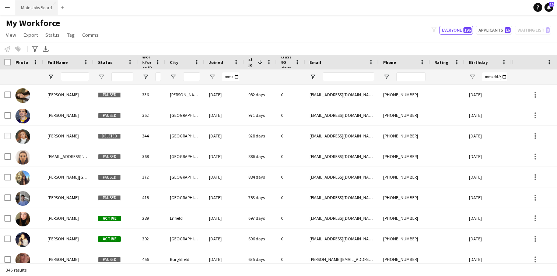  I want to click on a: Export, so click(31, 35).